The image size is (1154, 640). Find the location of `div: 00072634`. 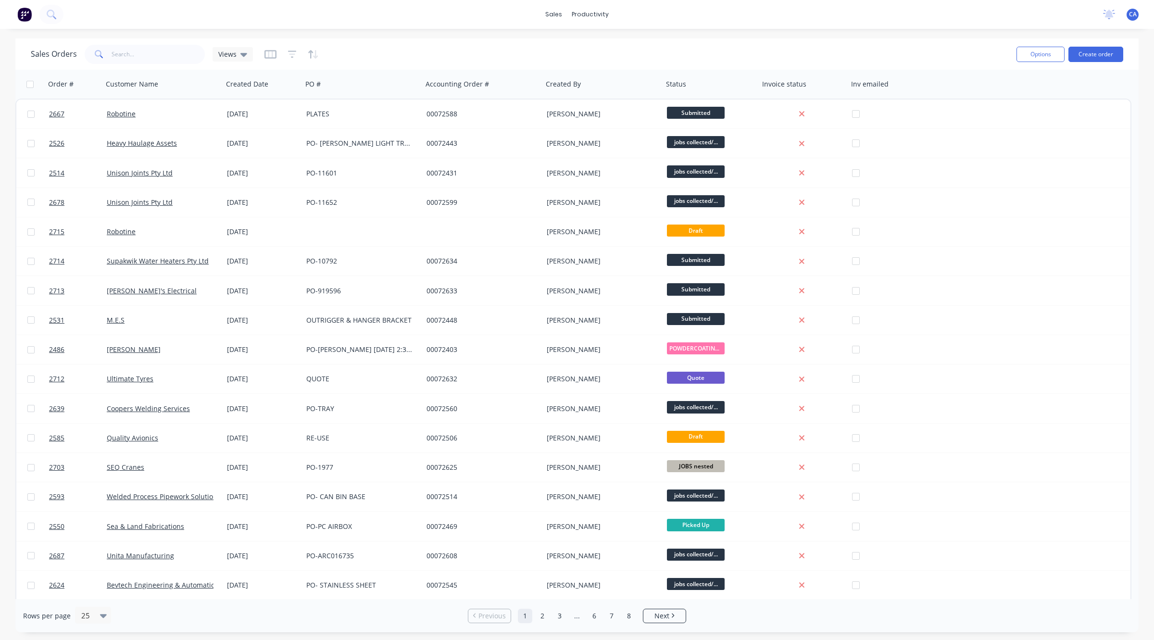

div: 00072634 is located at coordinates (480, 261).